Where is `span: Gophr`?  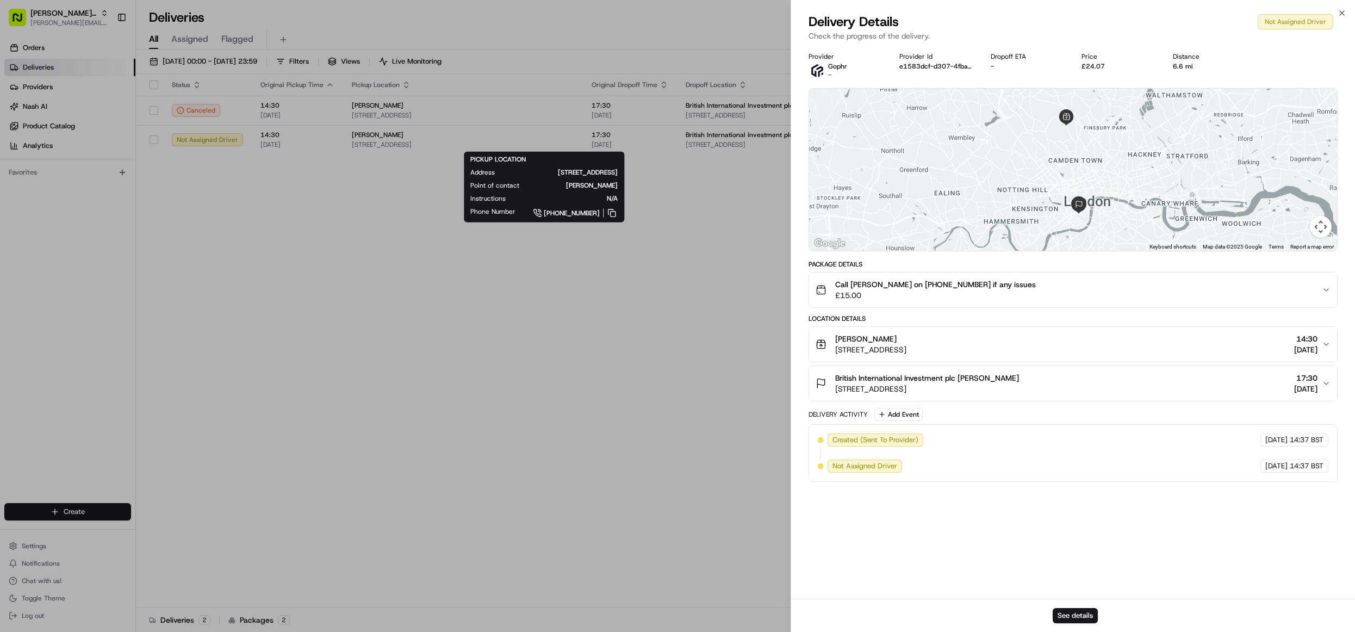 span: Gophr is located at coordinates (838, 66).